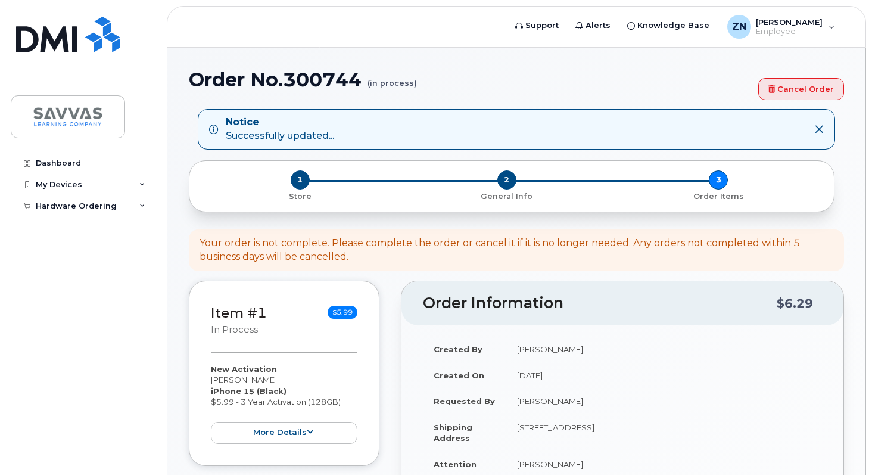 The width and height of the screenshot is (872, 475). What do you see at coordinates (471, 79) in the screenshot?
I see `h1: Order No.300744` at bounding box center [471, 79].